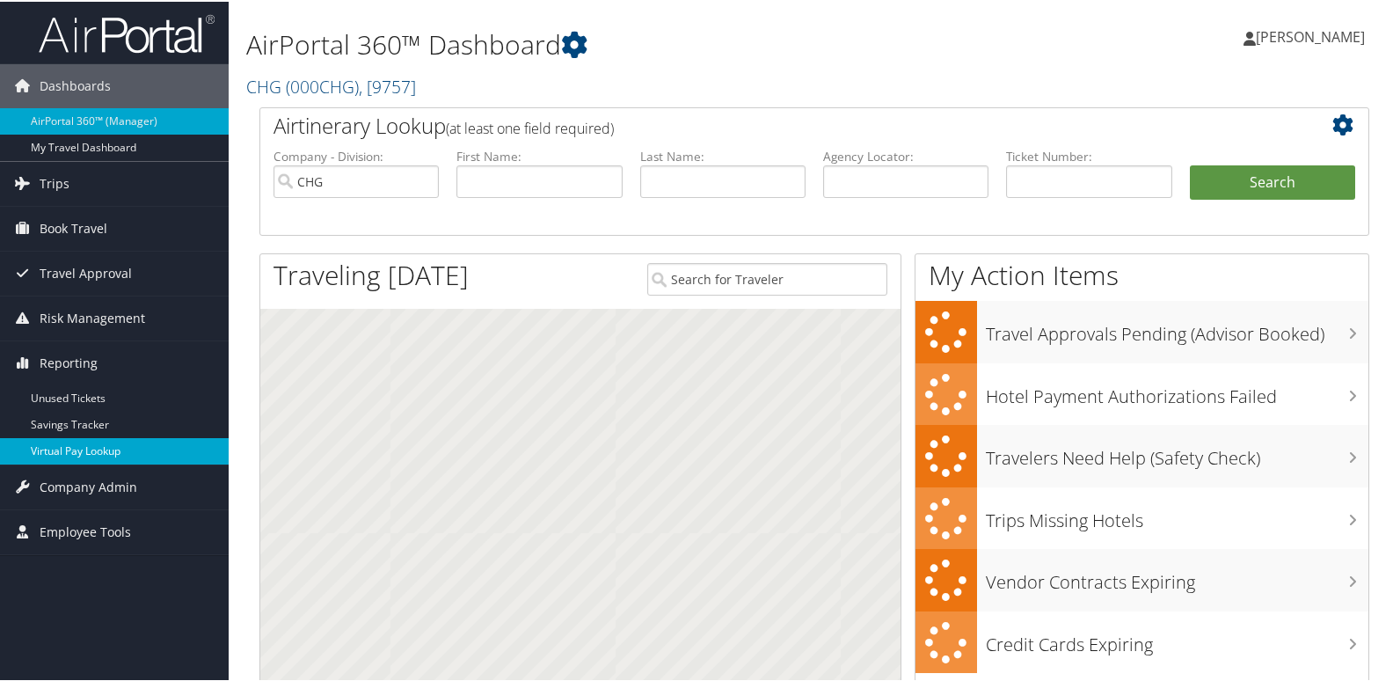  What do you see at coordinates (1176, 638) in the screenshot?
I see `h3: Credit Cards Expiring` at bounding box center [1176, 638].